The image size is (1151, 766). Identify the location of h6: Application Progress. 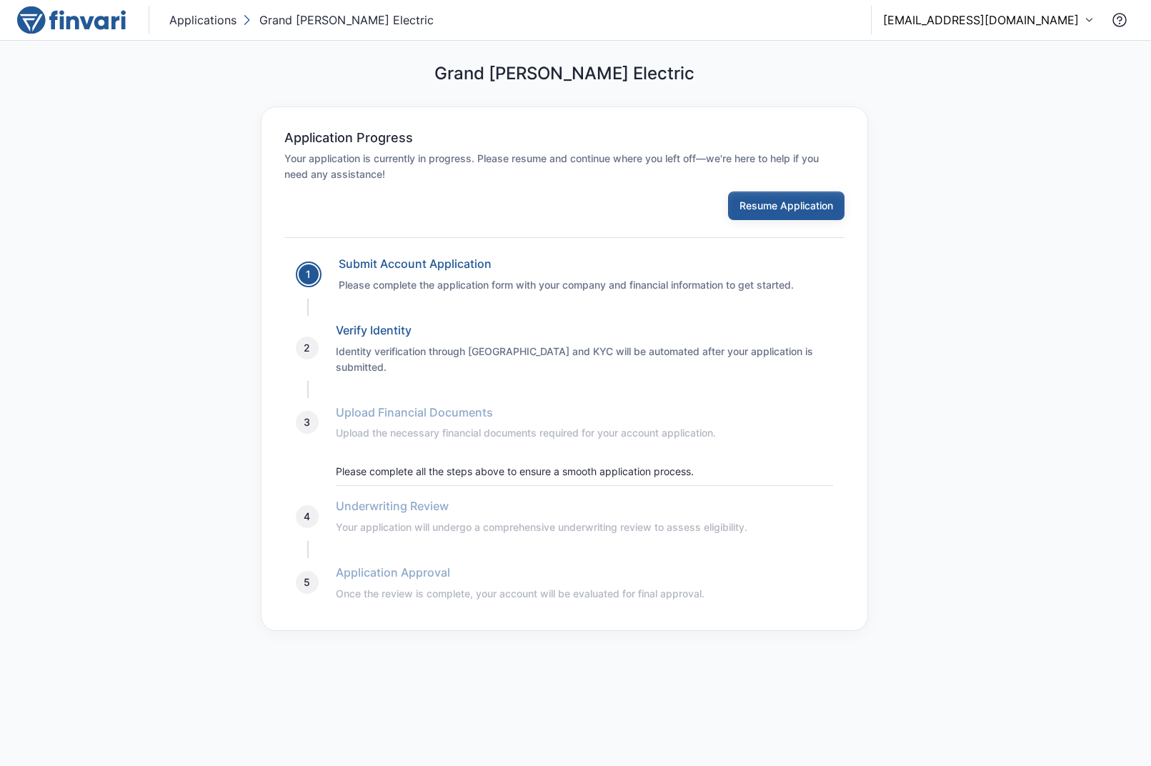
(349, 138).